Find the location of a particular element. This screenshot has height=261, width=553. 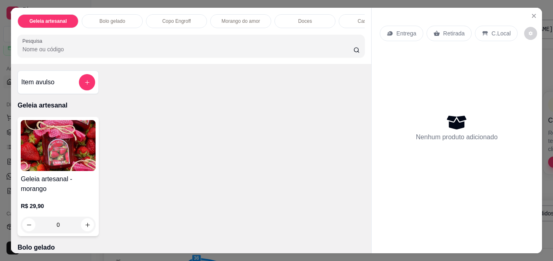

p: Entrega is located at coordinates (406, 33).